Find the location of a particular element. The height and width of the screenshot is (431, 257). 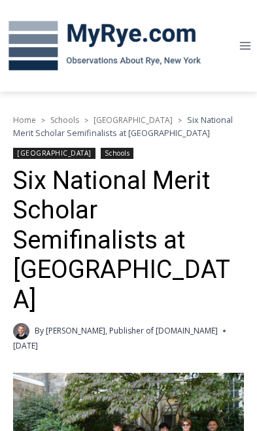

button: Open menu is located at coordinates (245, 45).